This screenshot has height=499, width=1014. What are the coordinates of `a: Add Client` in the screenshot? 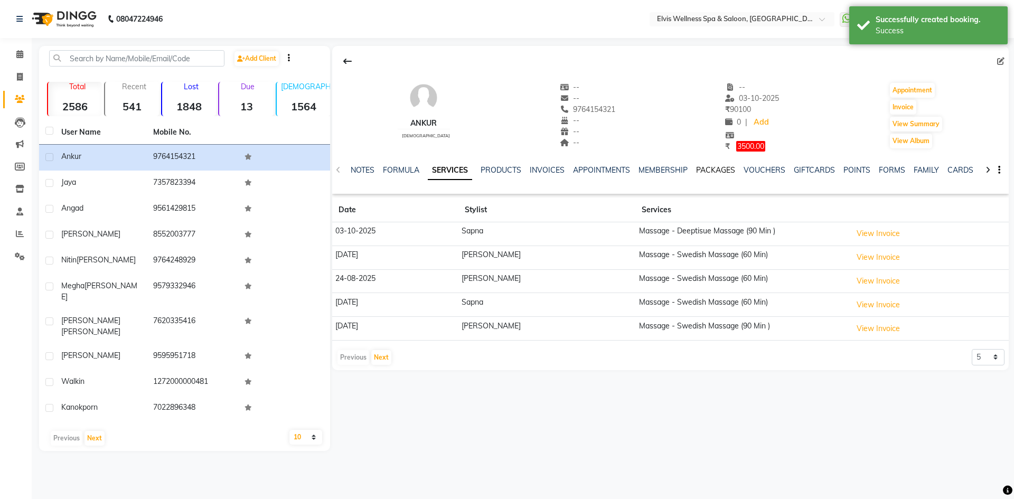 It's located at (257, 59).